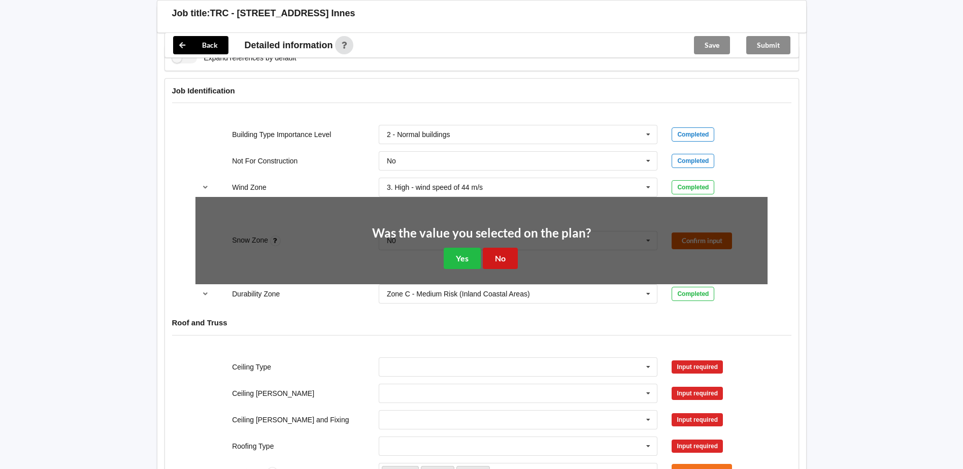 This screenshot has width=963, height=469. Describe the element at coordinates (234, 58) in the screenshot. I see `label: Expand references by default` at that location.